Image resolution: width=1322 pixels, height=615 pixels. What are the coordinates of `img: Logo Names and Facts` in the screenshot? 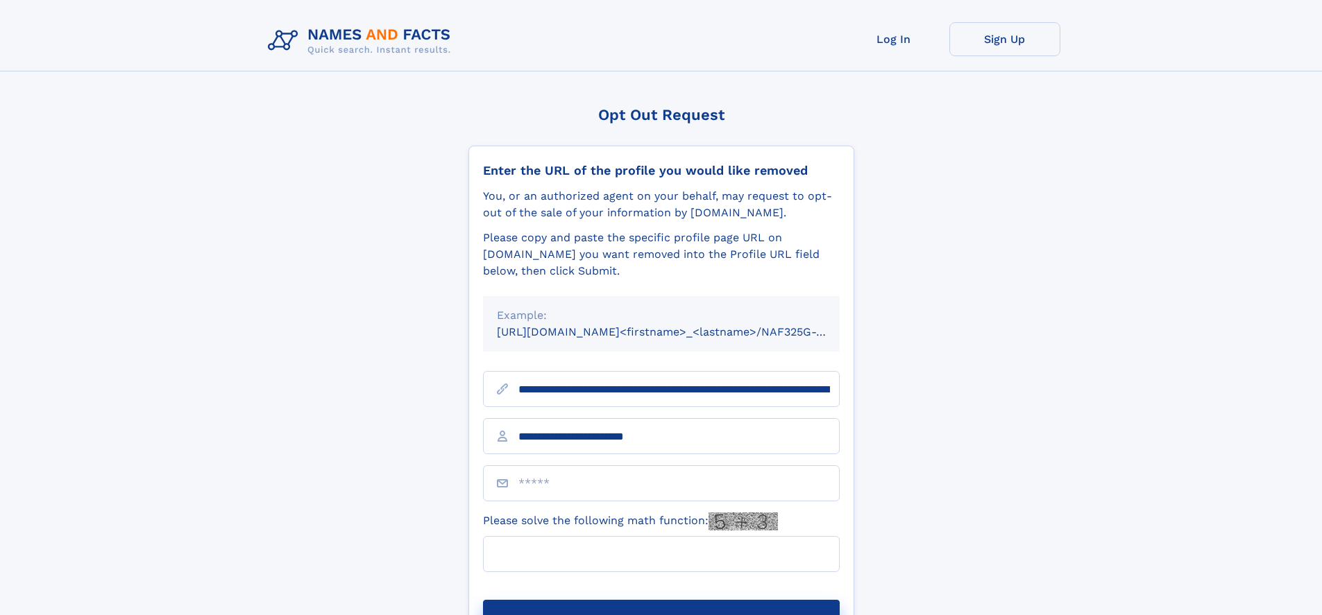 It's located at (362, 41).